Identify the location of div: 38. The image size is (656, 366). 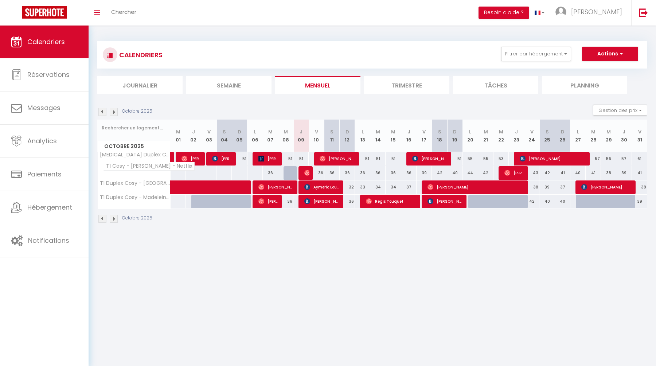
(639, 187).